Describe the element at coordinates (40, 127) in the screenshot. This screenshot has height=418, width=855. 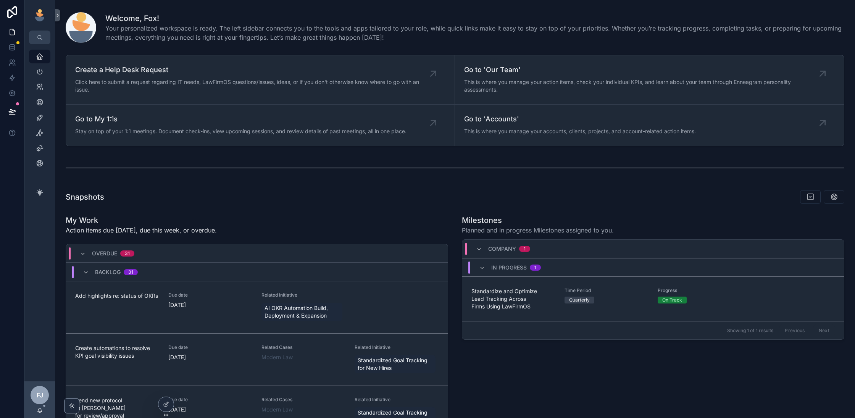
I see `div: scrollable content` at that location.